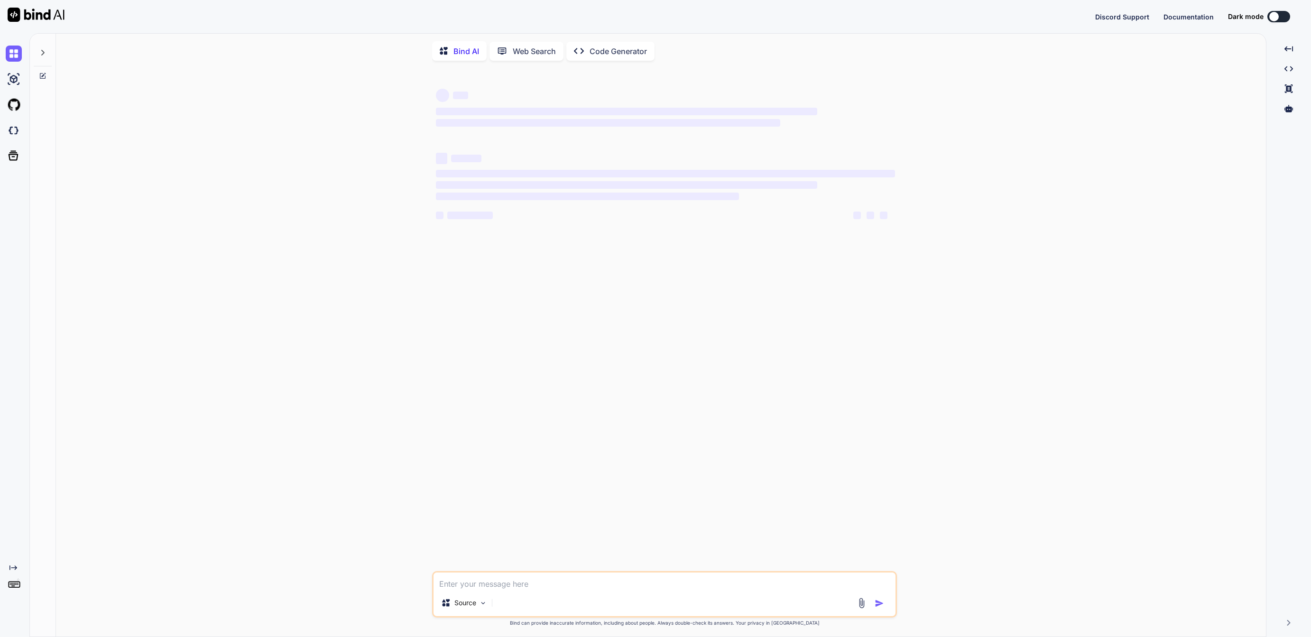 The width and height of the screenshot is (1311, 637). I want to click on p: Bind AI, so click(466, 51).